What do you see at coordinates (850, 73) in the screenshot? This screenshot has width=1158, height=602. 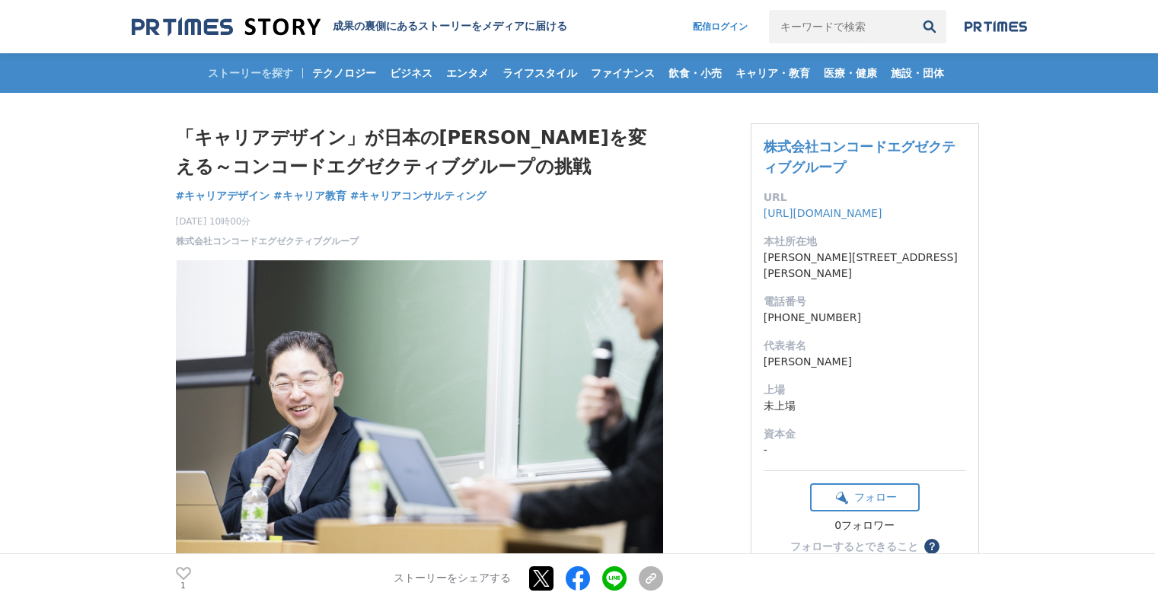 I see `span: 医療・健康` at bounding box center [850, 73].